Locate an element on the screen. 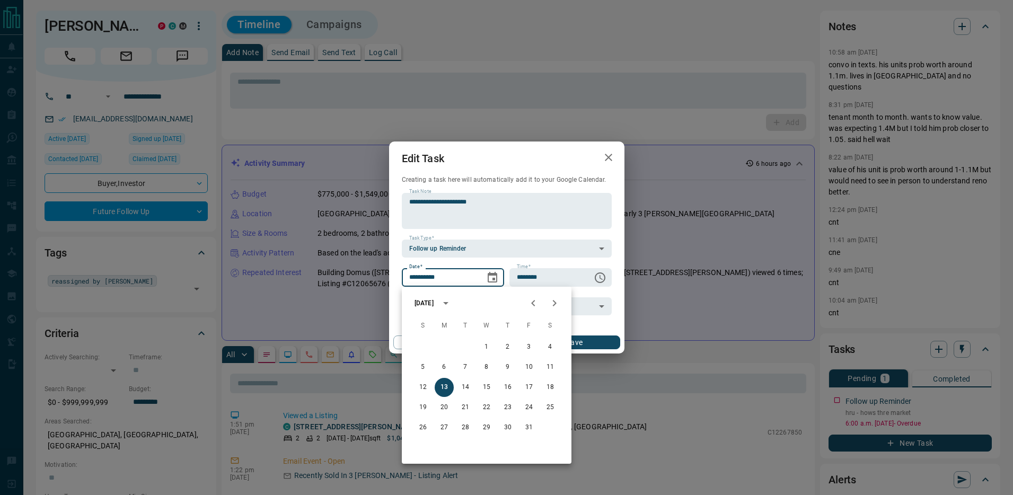  button: 2 is located at coordinates (508, 347).